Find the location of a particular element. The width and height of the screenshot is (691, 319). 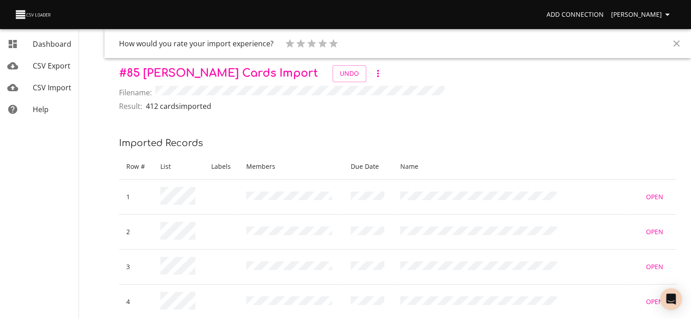

span: Undo is located at coordinates (349, 74).